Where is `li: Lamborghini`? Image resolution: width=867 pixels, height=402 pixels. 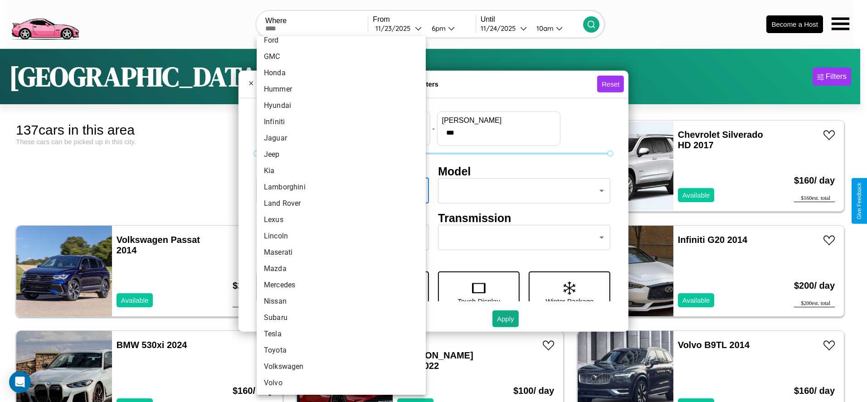 li: Lamborghini is located at coordinates (341, 187).